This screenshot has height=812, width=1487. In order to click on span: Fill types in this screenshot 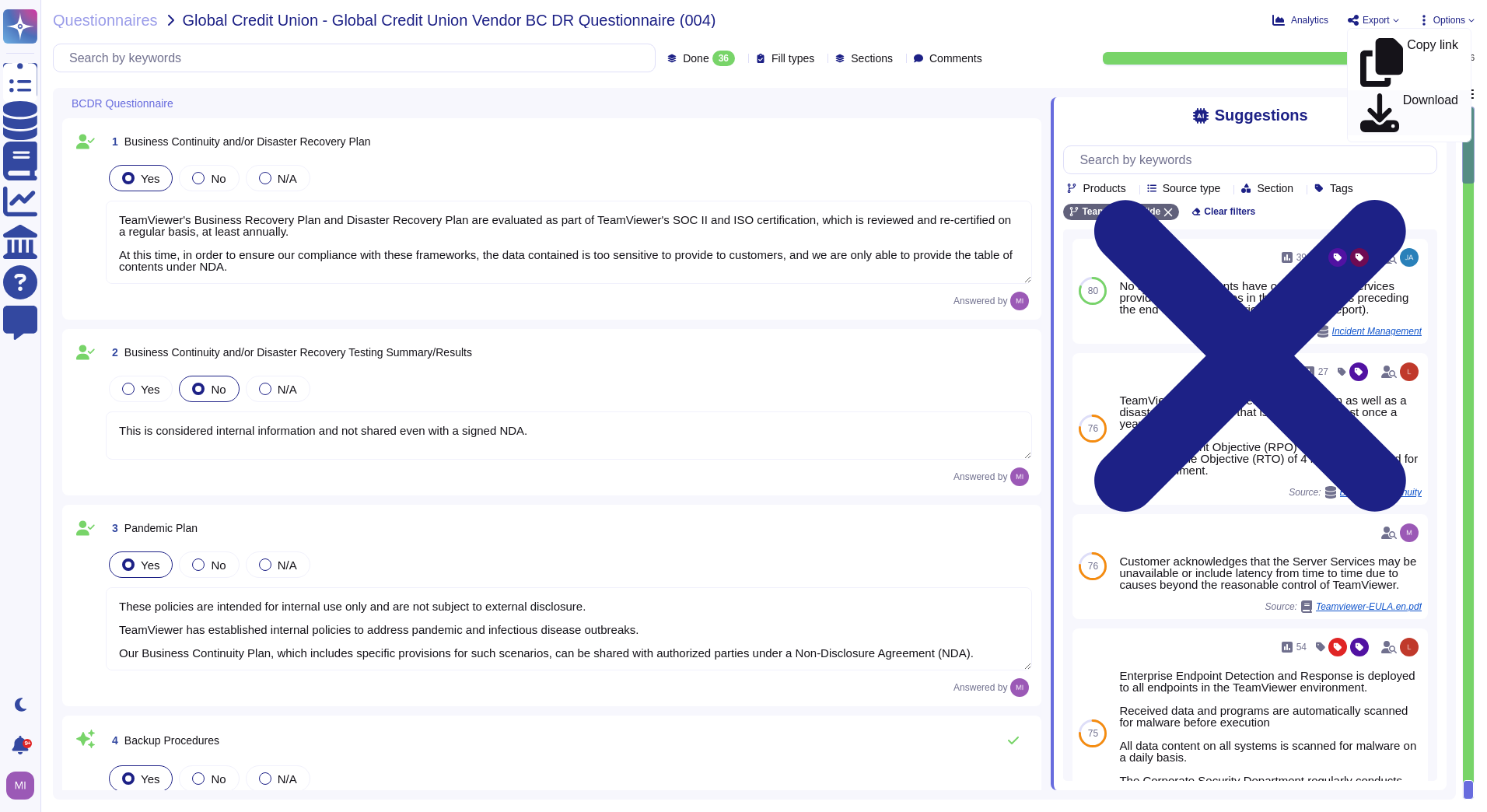, I will do `click(793, 58)`.